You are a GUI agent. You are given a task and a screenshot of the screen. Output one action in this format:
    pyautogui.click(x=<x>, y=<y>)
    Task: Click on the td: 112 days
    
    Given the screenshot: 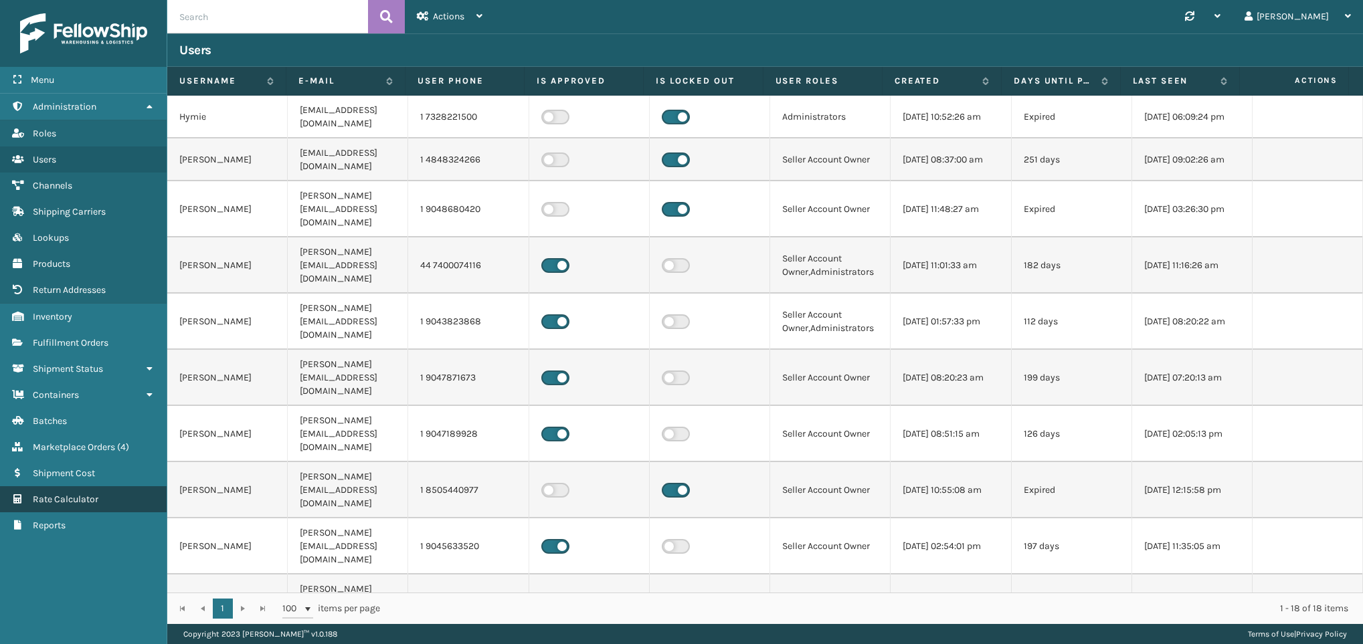 What is the action you would take?
    pyautogui.click(x=1072, y=322)
    